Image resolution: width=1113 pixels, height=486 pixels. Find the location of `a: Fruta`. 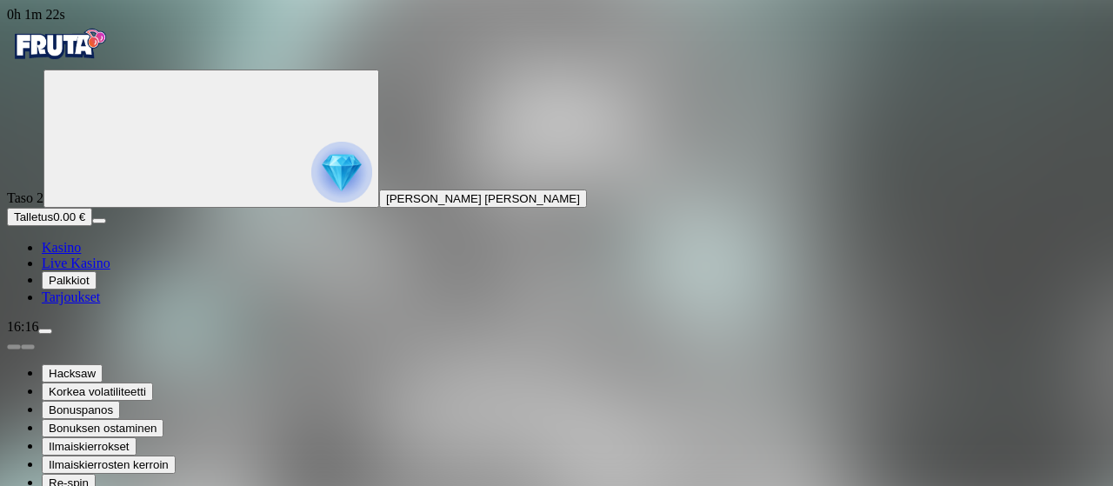

a: Fruta is located at coordinates (59, 61).